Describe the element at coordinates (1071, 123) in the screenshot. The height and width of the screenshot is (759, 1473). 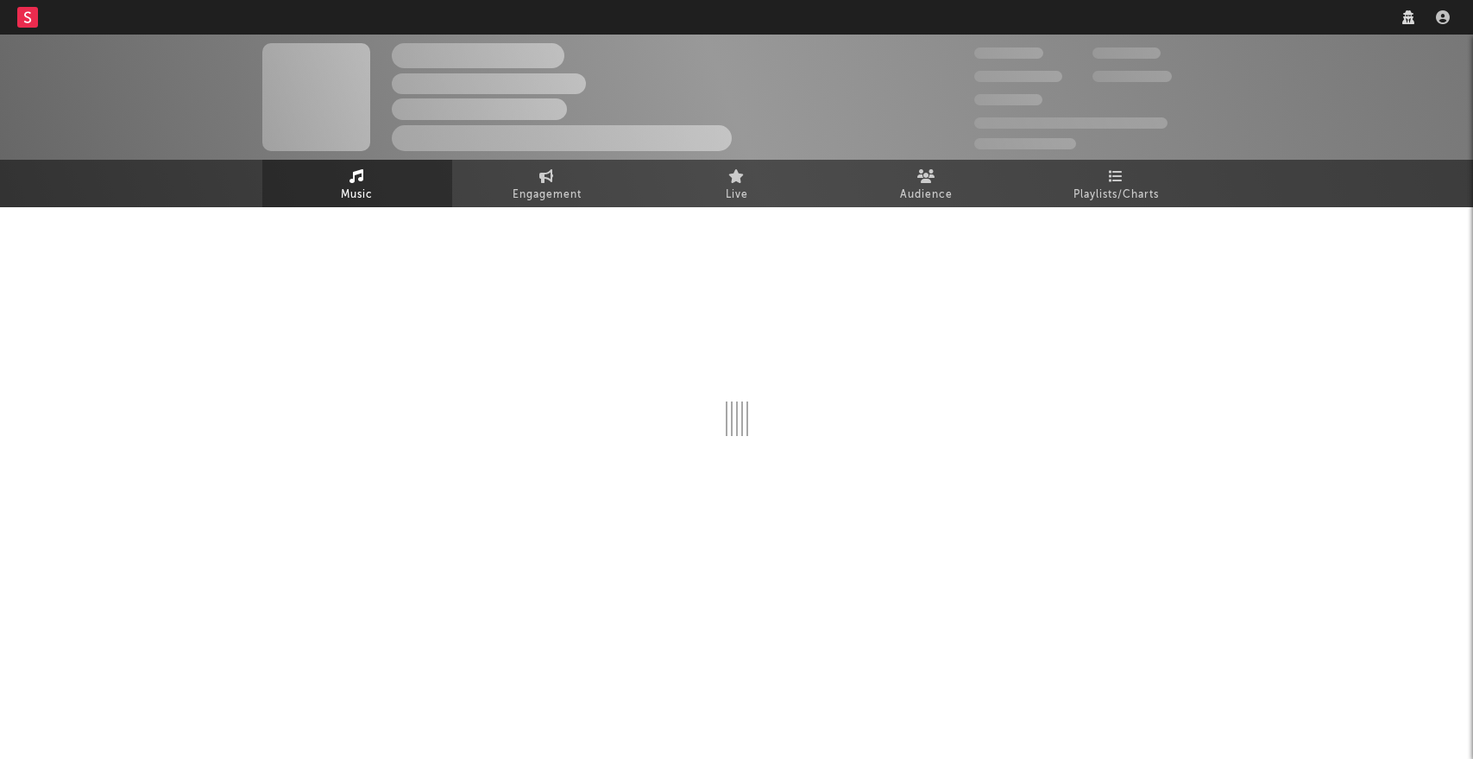
I see `span: 50.000.000 Monthly Listeners` at that location.